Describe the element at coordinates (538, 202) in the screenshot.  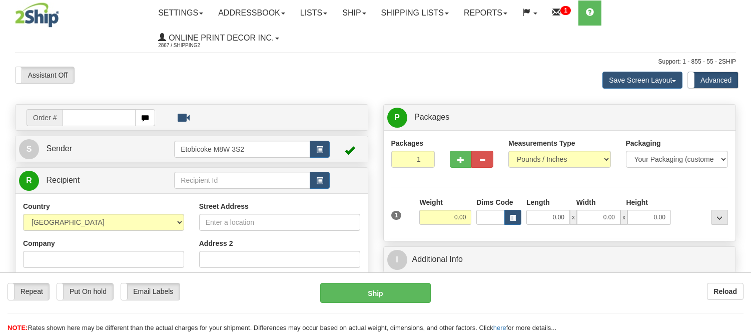
I see `label: Length` at that location.